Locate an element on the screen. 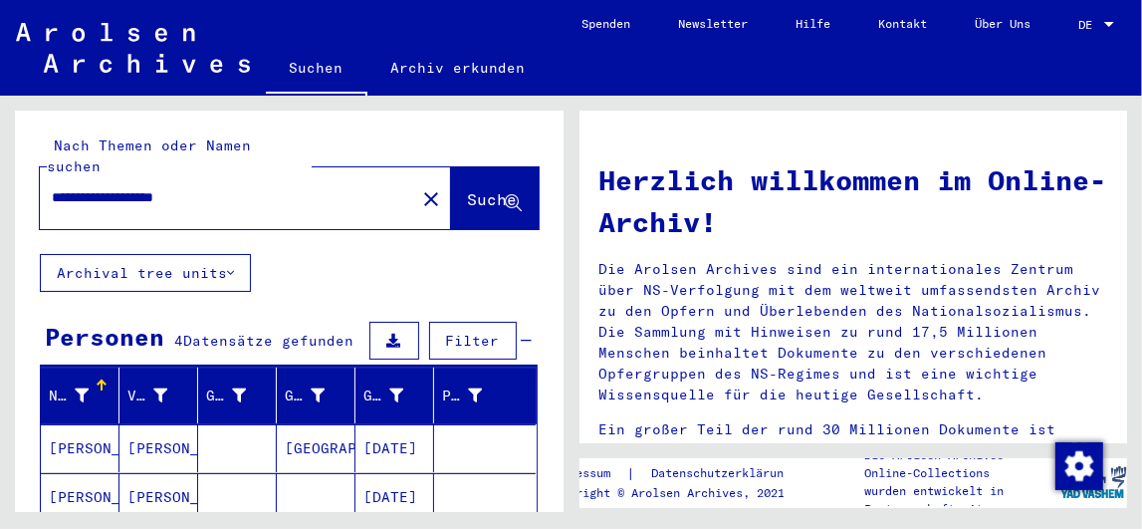 Image resolution: width=1142 pixels, height=529 pixels. mat-header-cell: Geburtsdatum is located at coordinates (394, 395).